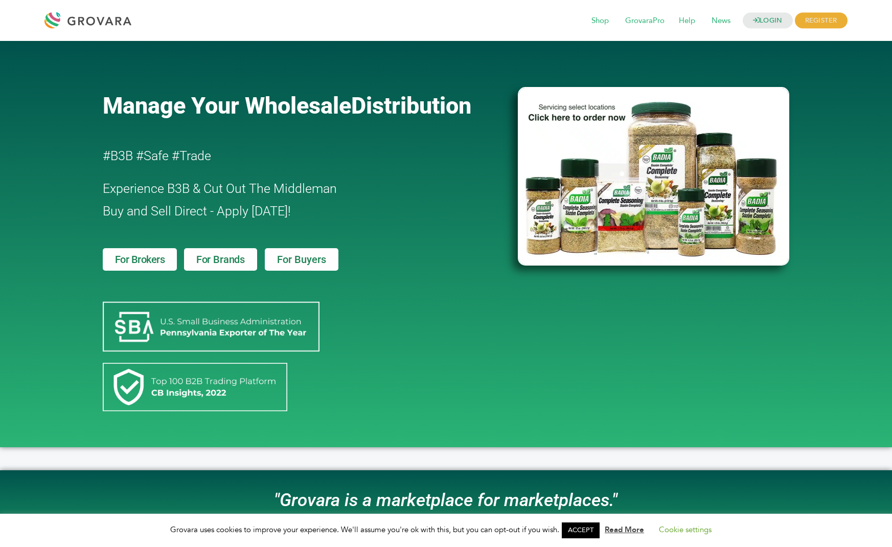 This screenshot has height=547, width=892. I want to click on a: Read More, so click(624, 529).